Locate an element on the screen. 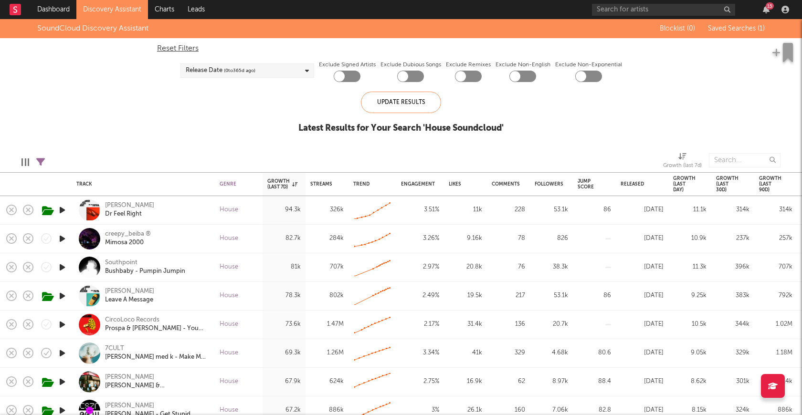 Image resolution: width=802 pixels, height=415 pixels. div: 4.68k is located at coordinates (551, 353).